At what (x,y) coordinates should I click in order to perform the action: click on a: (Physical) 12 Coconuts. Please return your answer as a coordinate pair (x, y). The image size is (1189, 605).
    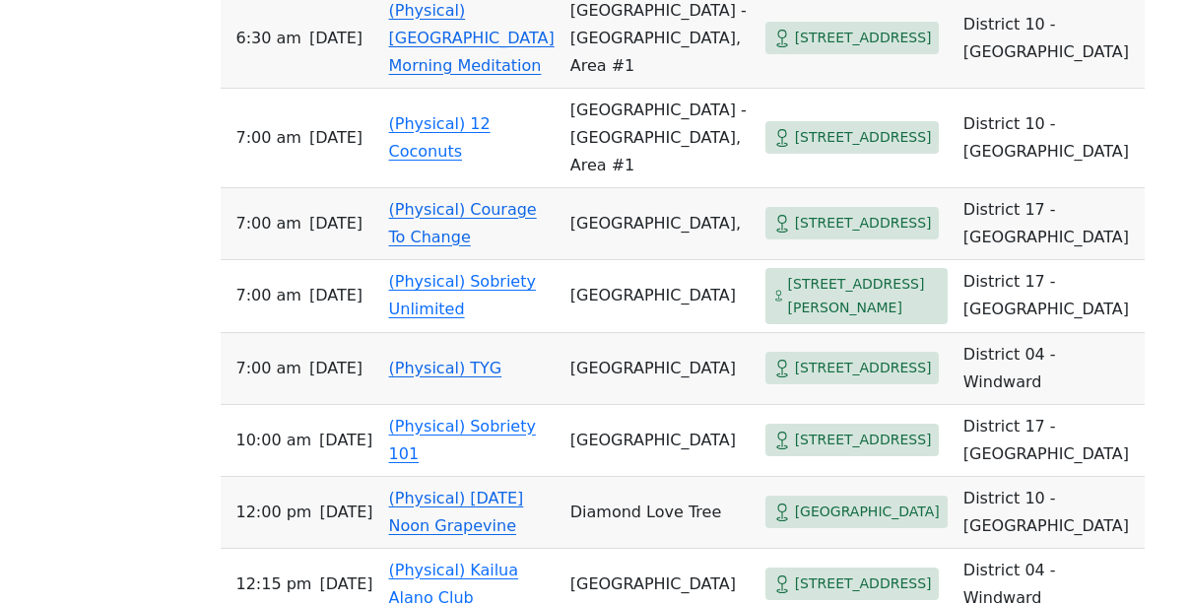
    Looking at the image, I should click on (439, 137).